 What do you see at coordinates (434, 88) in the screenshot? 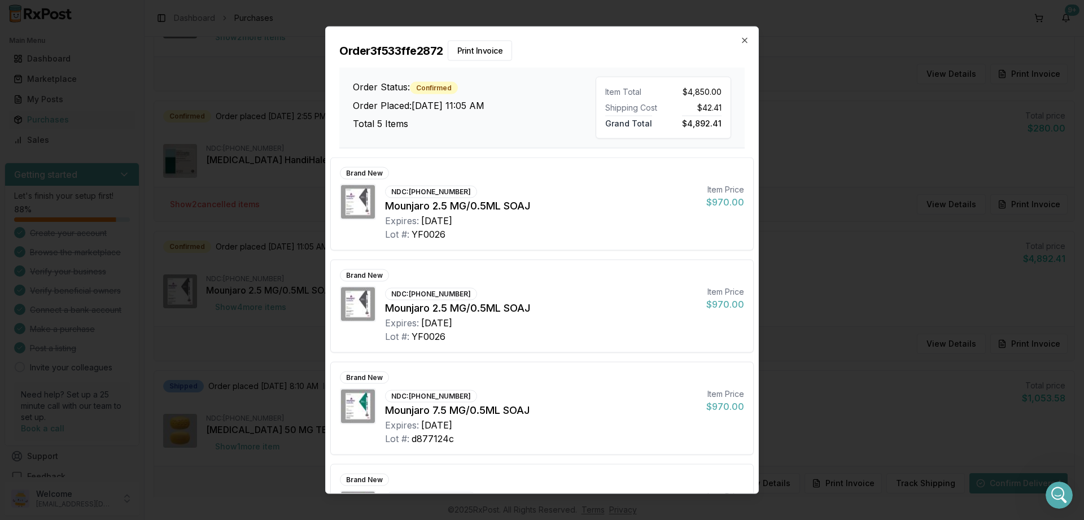
I see `div: Confirmed` at bounding box center [434, 88].